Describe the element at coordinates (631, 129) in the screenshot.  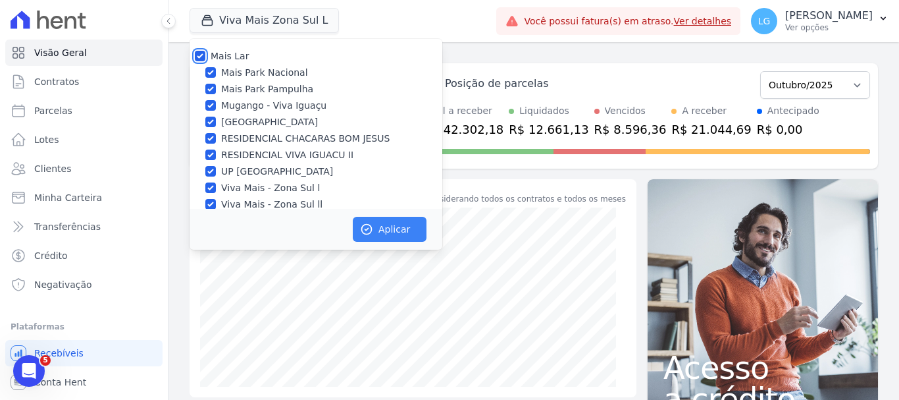
I see `div: R$ 8.596,36` at that location.